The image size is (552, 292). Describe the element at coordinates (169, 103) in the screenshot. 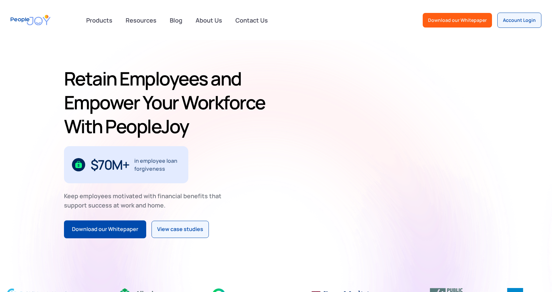

I see `h1: Retain Employees and Empower Your Workforce With PeopleJoy` at that location.